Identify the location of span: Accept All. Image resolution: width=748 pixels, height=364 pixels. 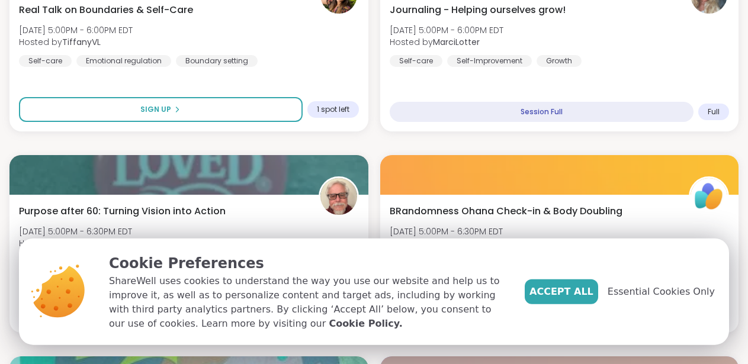
(561, 292).